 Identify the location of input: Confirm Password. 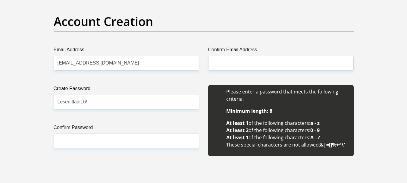
(126, 141).